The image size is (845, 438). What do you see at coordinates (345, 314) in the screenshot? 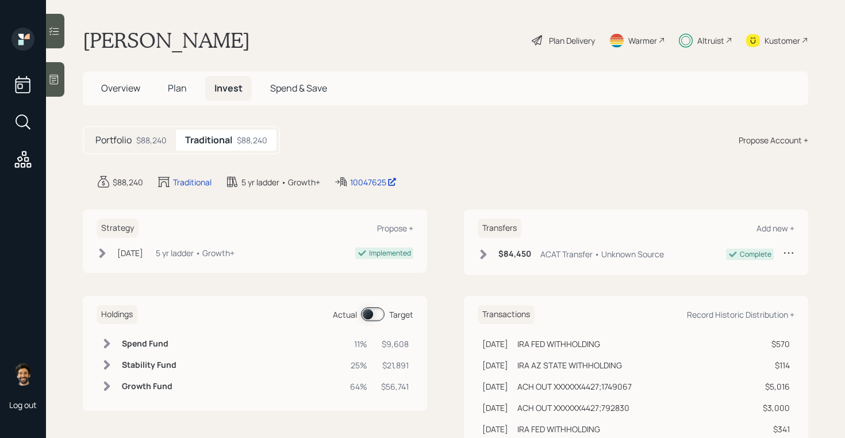
I see `div: Actual` at bounding box center [345, 314].